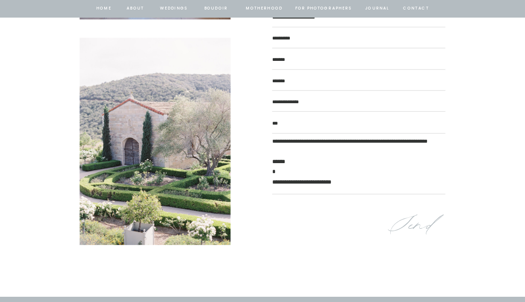  I want to click on a: contact, so click(416, 9).